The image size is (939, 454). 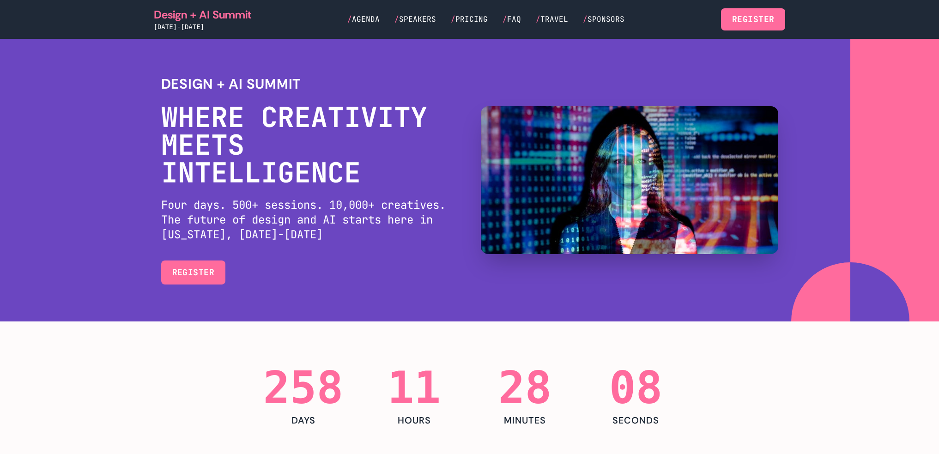 I want to click on a: /Sponsors, so click(x=604, y=19).